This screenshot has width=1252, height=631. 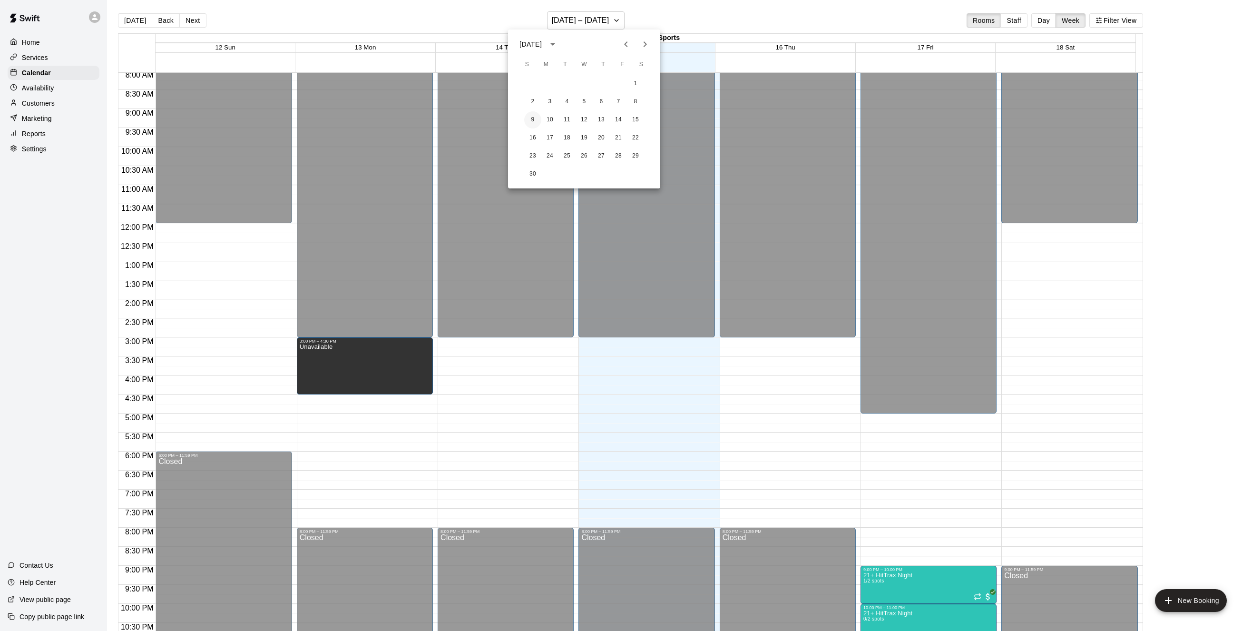 I want to click on span: Wednesday, so click(x=584, y=65).